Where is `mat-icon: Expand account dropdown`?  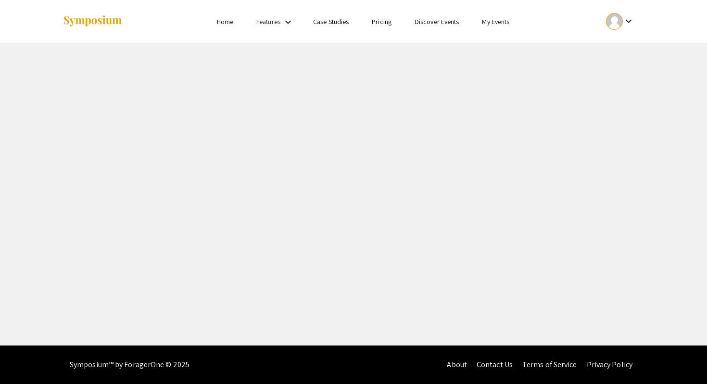
mat-icon: Expand account dropdown is located at coordinates (628, 21).